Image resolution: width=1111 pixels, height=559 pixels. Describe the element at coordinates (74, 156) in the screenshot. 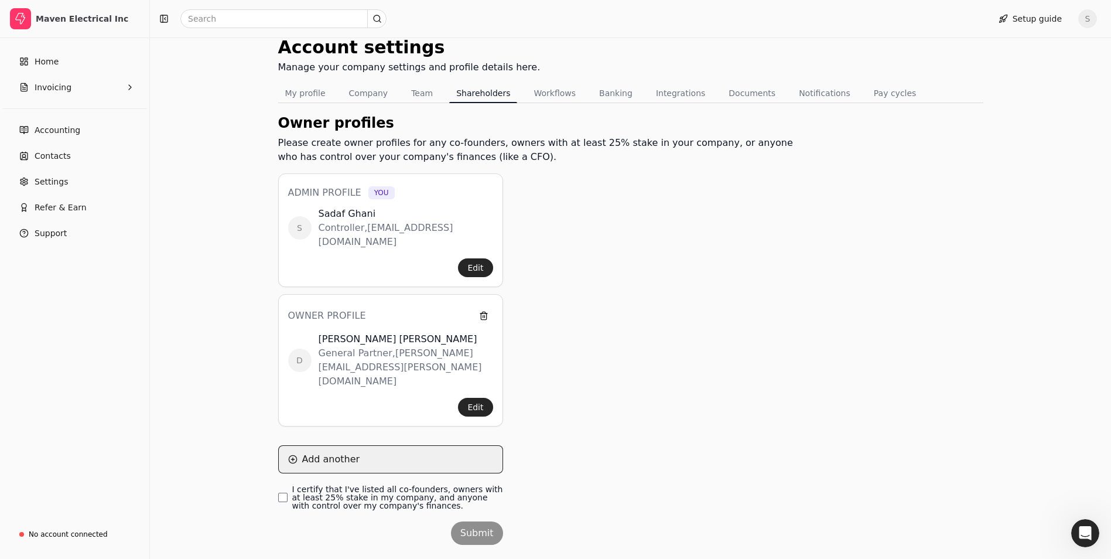

I see `a: Contacts` at that location.